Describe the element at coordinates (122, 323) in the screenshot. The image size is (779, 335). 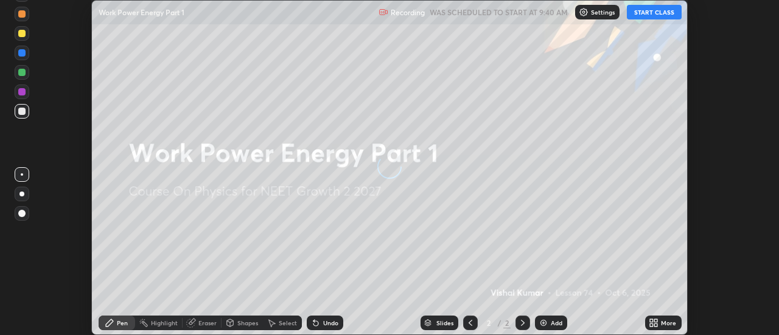
I see `div: Pen` at that location.